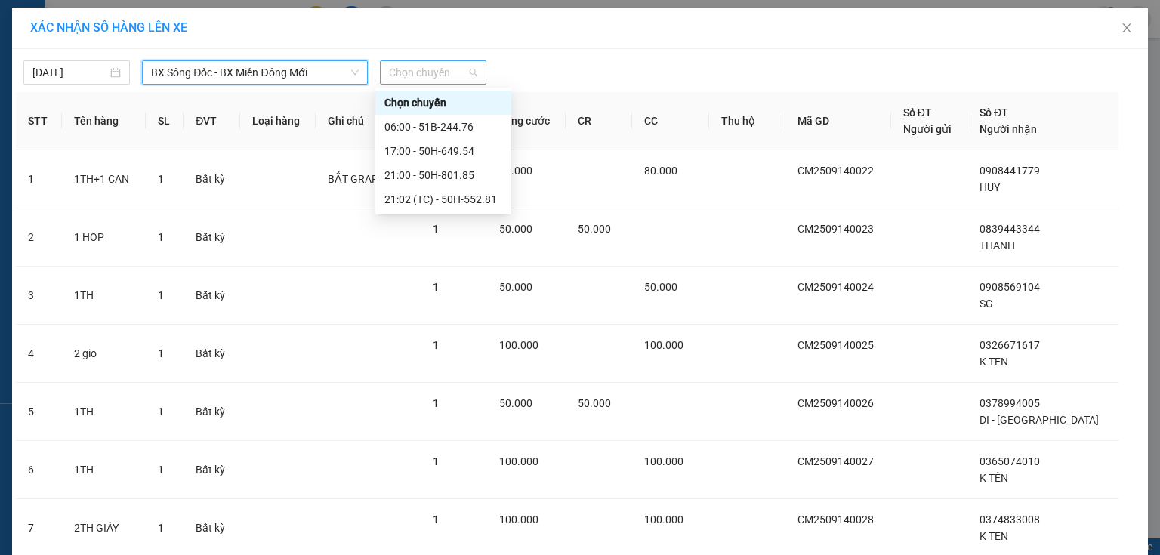  What do you see at coordinates (278, 121) in the screenshot?
I see `th: Loại hàng` at bounding box center [278, 121].